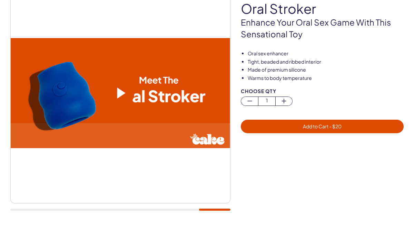 The height and width of the screenshot is (228, 414). I want to click on span: - $ 20, so click(335, 126).